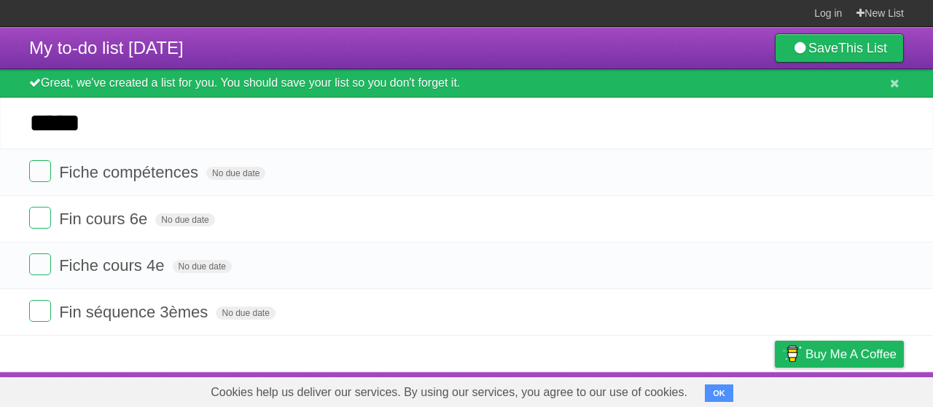 The image size is (933, 407). What do you see at coordinates (791, 354) in the screenshot?
I see `img: Buy me a coffee` at bounding box center [791, 354].